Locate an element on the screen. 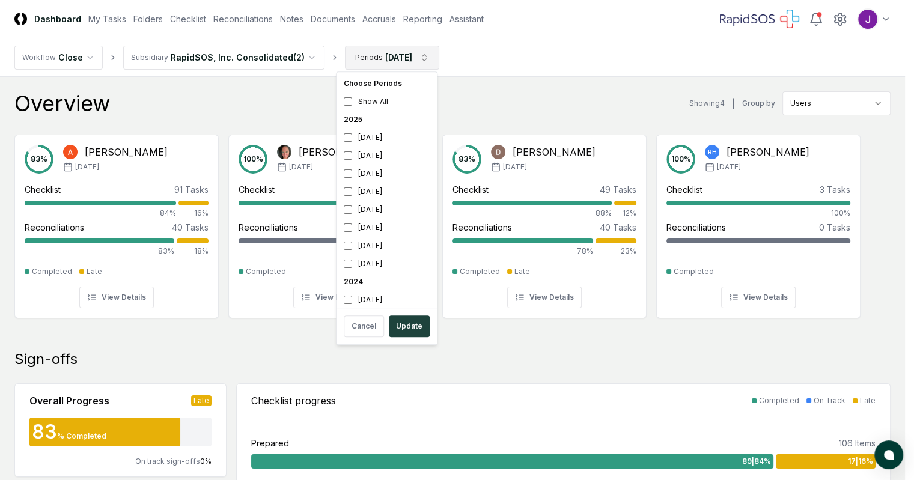  div: Choose Periods is located at coordinates (387, 84).